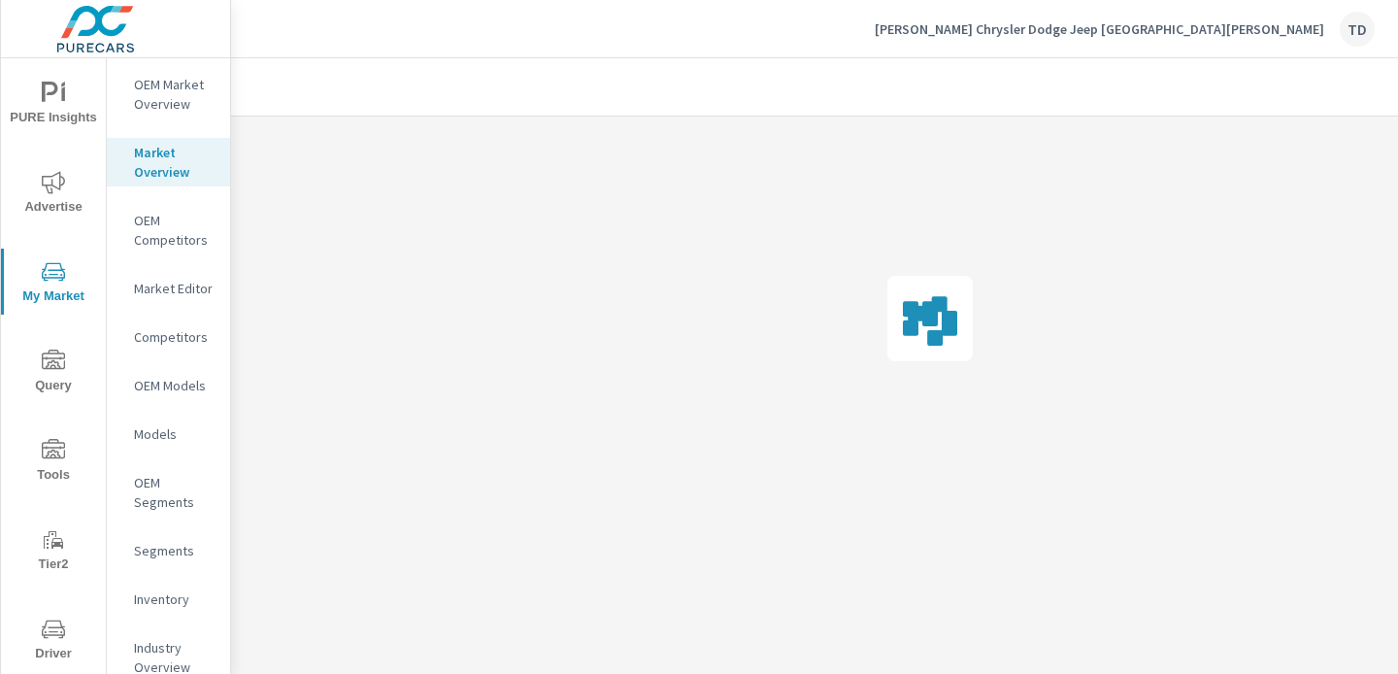 This screenshot has width=1398, height=674. I want to click on p: Inventory, so click(174, 599).